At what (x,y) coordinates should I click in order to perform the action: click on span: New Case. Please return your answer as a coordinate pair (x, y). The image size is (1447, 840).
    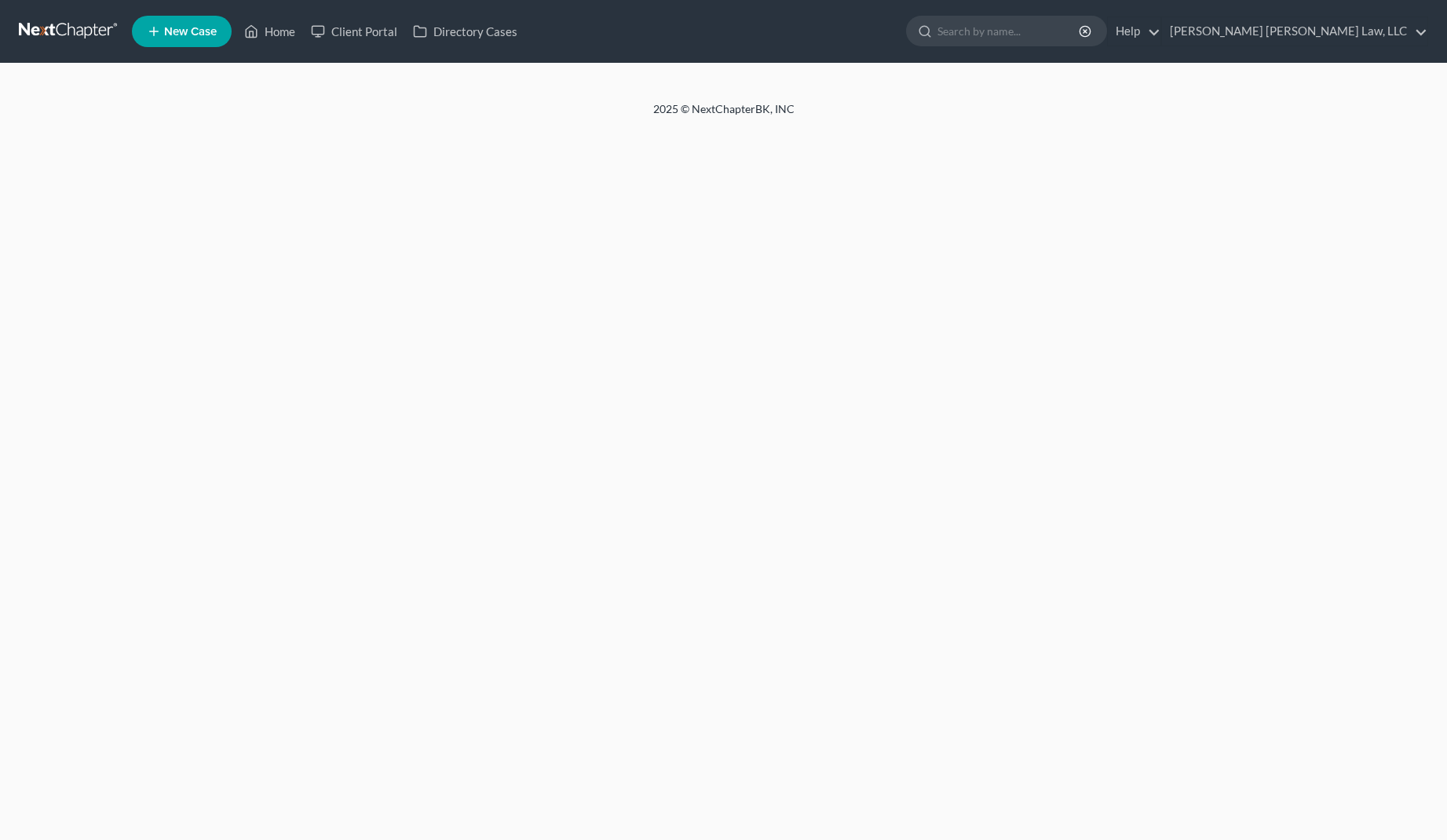
    Looking at the image, I should click on (191, 32).